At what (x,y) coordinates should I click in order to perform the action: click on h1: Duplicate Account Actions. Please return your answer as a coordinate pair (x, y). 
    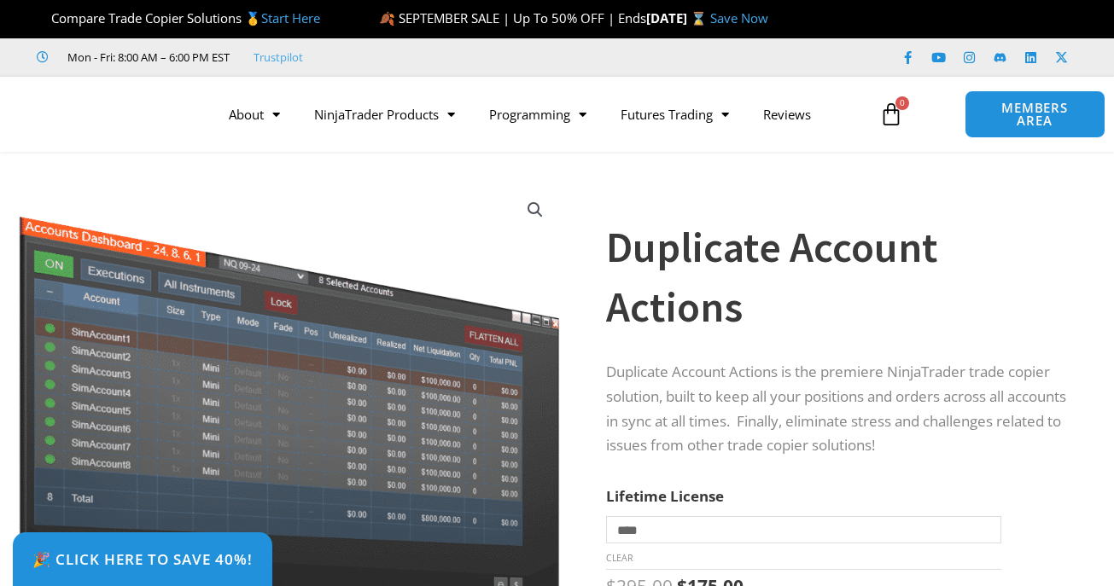
    Looking at the image, I should click on (838, 277).